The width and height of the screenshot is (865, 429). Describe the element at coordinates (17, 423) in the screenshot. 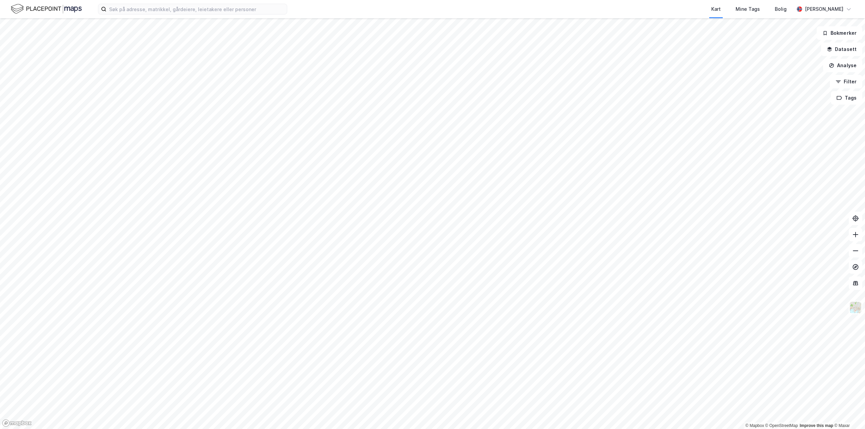

I see `a: Mapbox homepage` at that location.